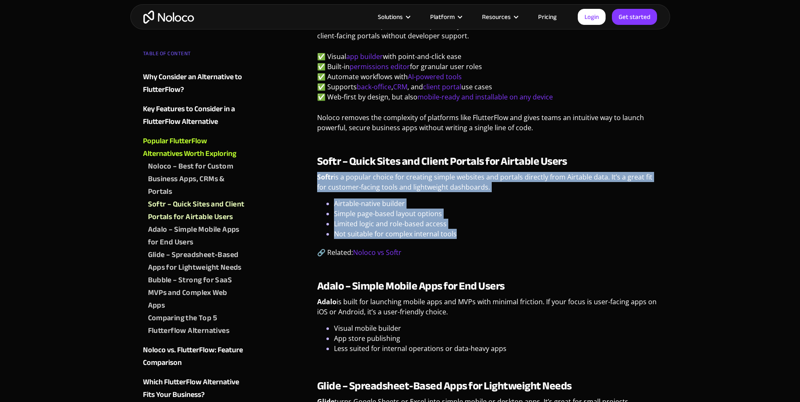  Describe the element at coordinates (197, 211) in the screenshot. I see `a: Softr – Quick Sites and Client Portals for Airtable Users` at that location.